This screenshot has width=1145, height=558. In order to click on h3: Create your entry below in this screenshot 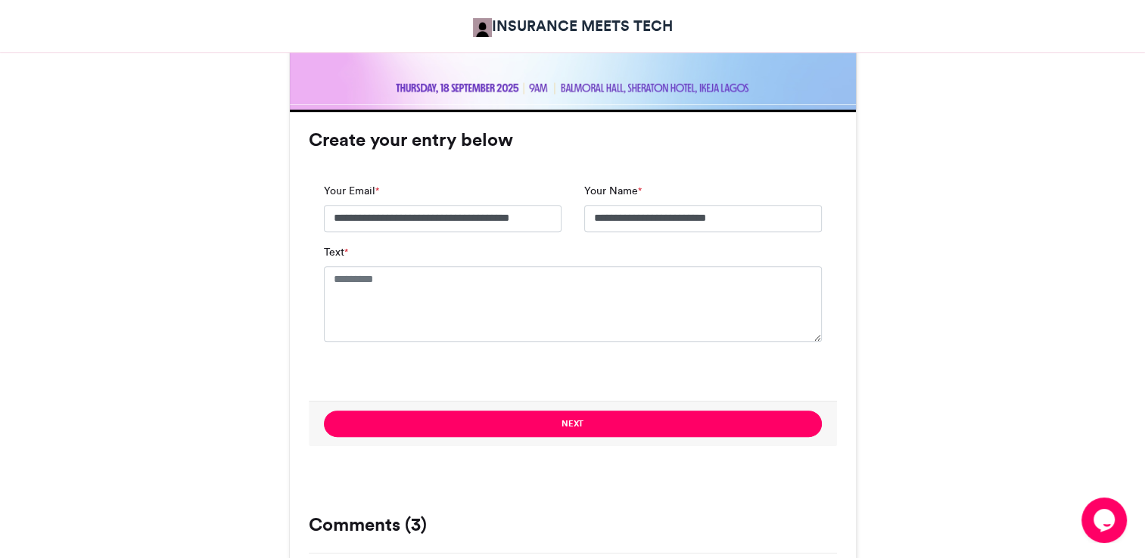, I will do `click(573, 140)`.